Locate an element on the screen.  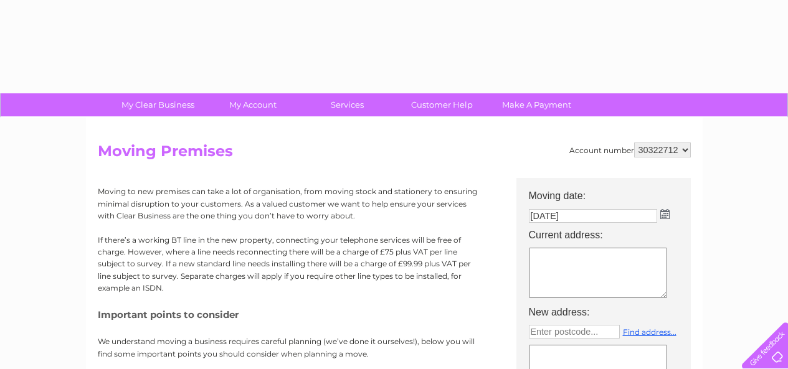
div: Account number is located at coordinates (630, 150).